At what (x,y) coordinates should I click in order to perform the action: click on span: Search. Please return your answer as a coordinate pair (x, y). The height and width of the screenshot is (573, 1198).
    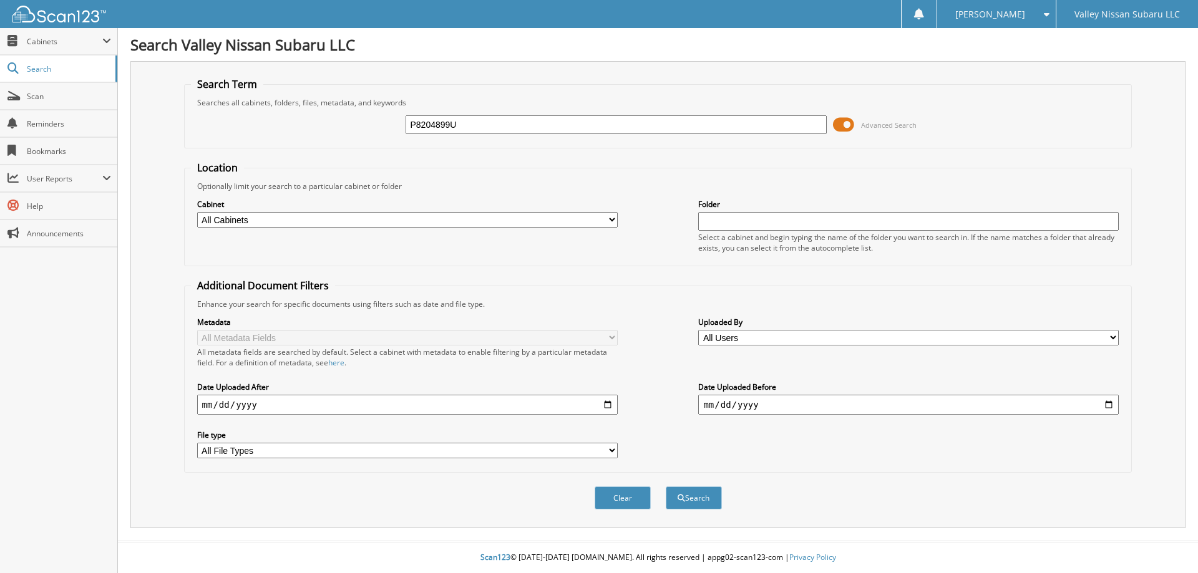
    Looking at the image, I should click on (68, 69).